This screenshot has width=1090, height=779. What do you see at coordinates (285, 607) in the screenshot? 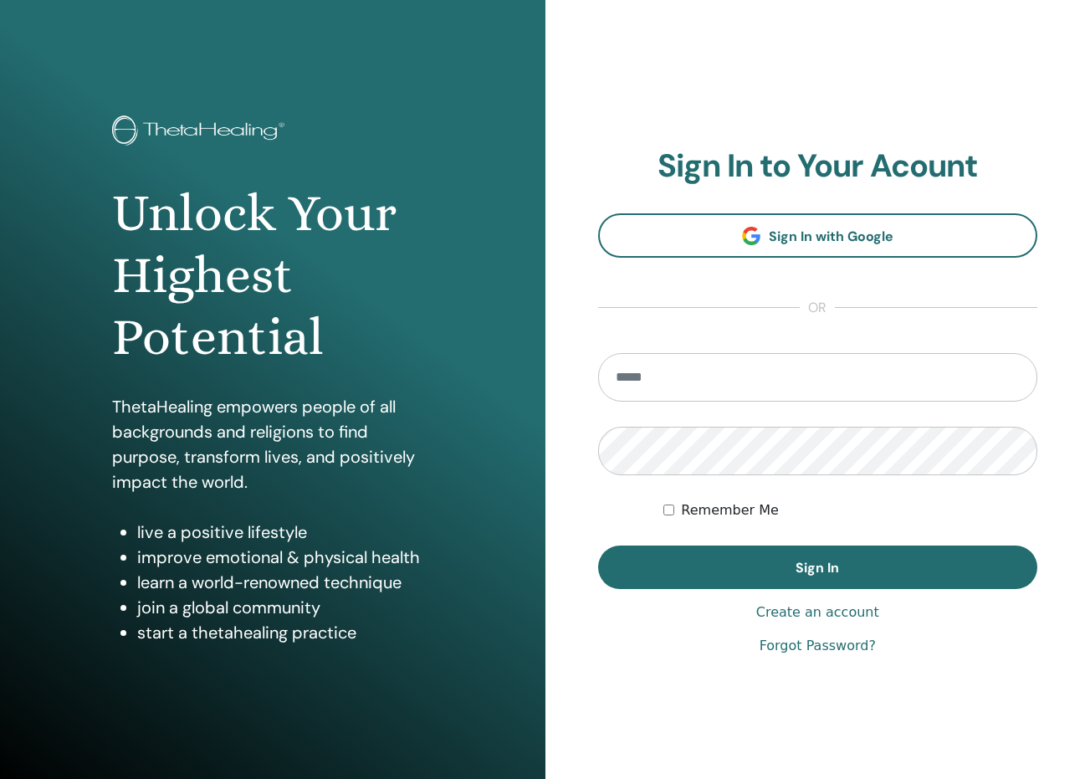
I see `li: join a global community` at bounding box center [285, 607].